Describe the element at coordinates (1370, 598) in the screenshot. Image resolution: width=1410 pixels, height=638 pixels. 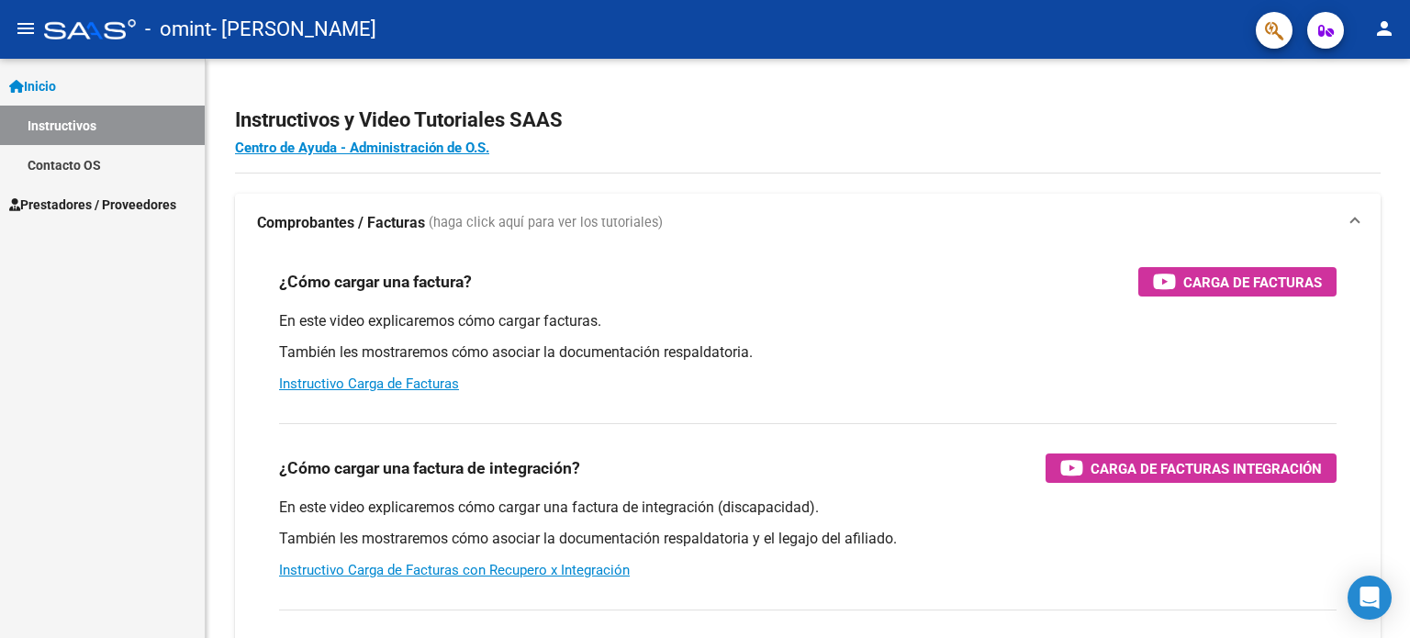
I see `div: Open Intercom Messenger` at that location.